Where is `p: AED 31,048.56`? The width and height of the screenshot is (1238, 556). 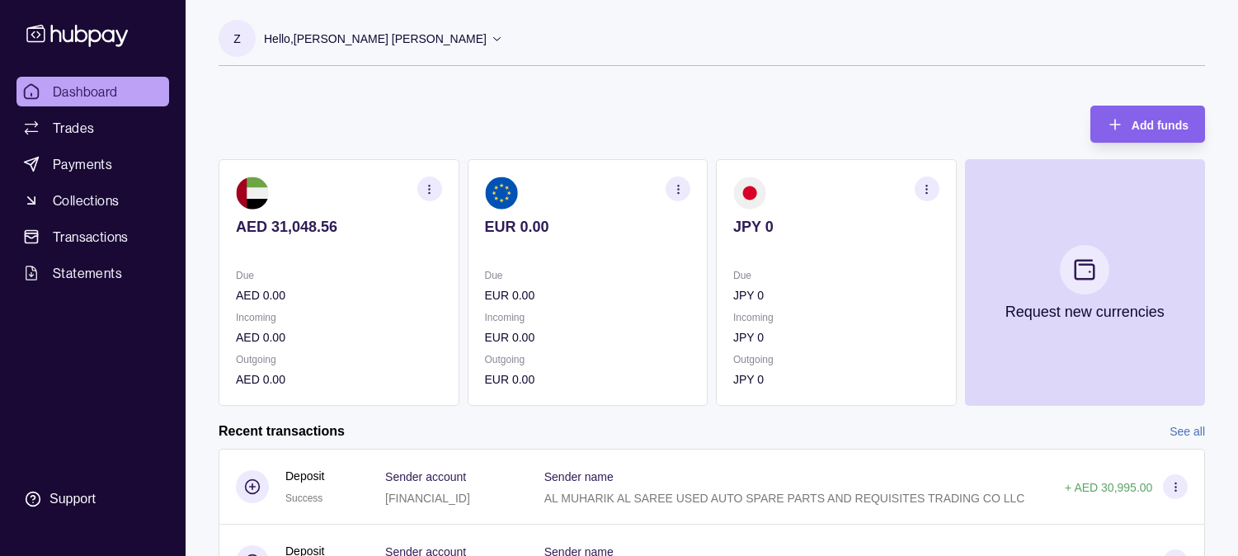 p: AED 31,048.56 is located at coordinates (339, 227).